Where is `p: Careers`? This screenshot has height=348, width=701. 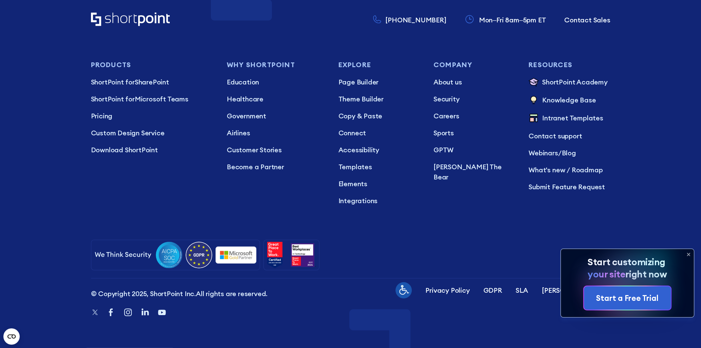
p: Careers is located at coordinates (474, 116).